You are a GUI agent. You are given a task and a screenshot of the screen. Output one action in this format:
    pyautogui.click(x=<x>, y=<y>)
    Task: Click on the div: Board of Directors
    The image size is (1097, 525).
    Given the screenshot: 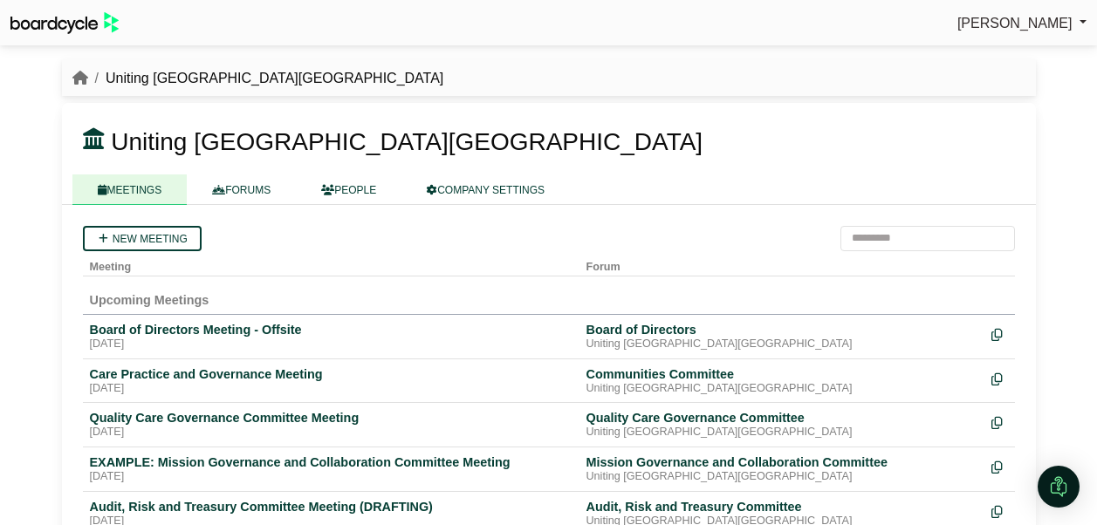 What is the action you would take?
    pyautogui.click(x=782, y=330)
    